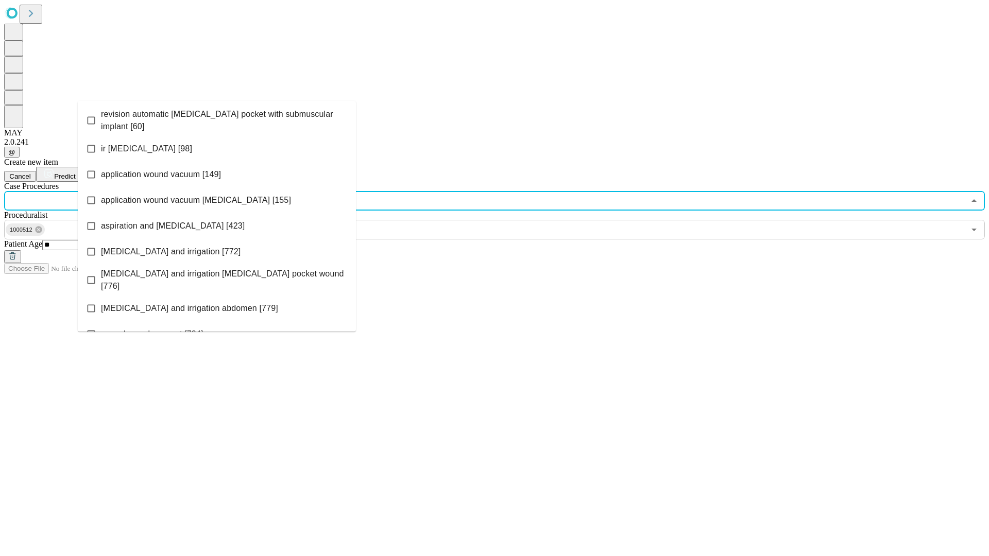 Image resolution: width=989 pixels, height=556 pixels. I want to click on button: Close, so click(974, 201).